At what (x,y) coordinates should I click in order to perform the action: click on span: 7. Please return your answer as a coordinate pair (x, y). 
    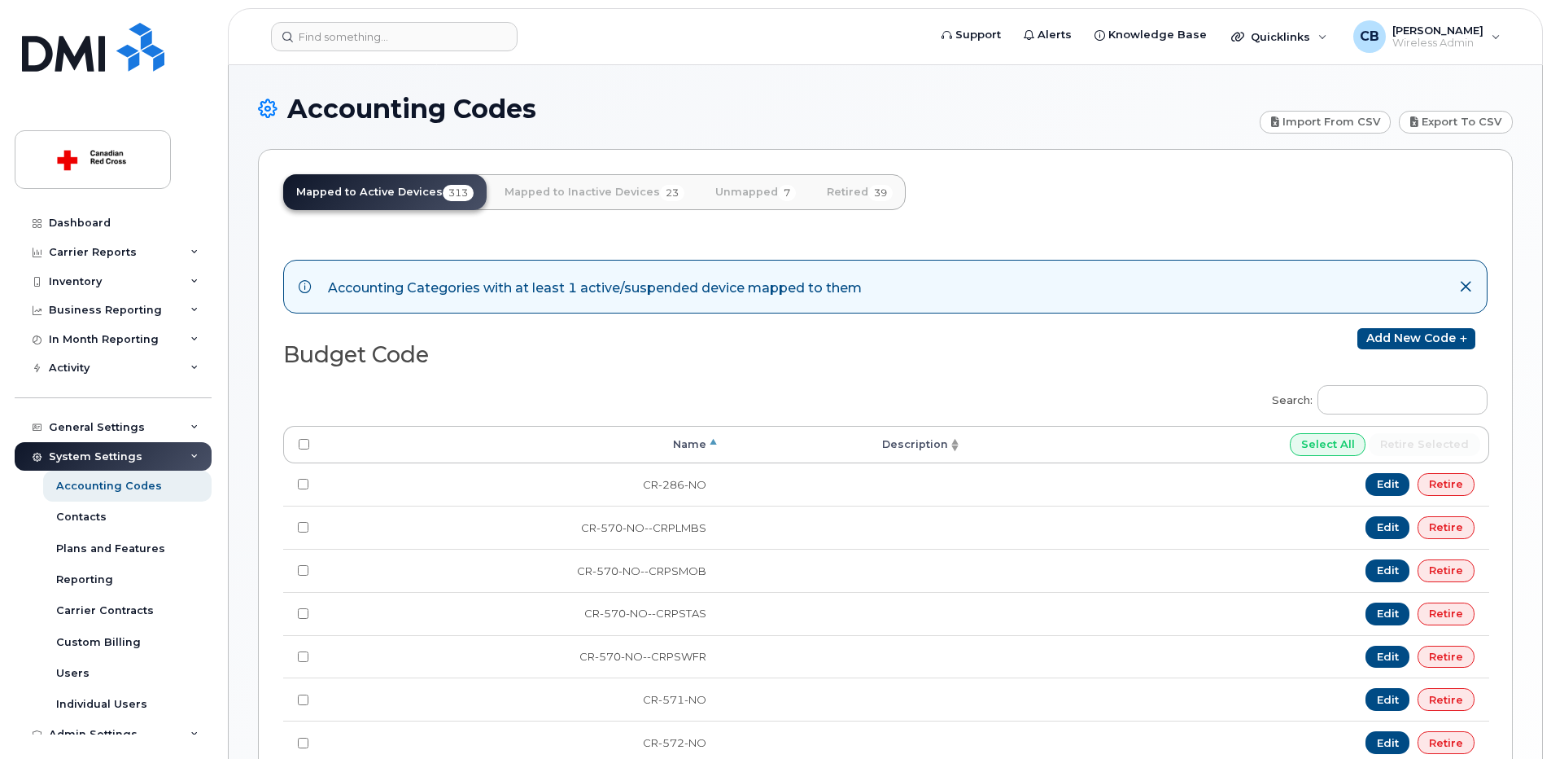
    Looking at the image, I should click on (787, 193).